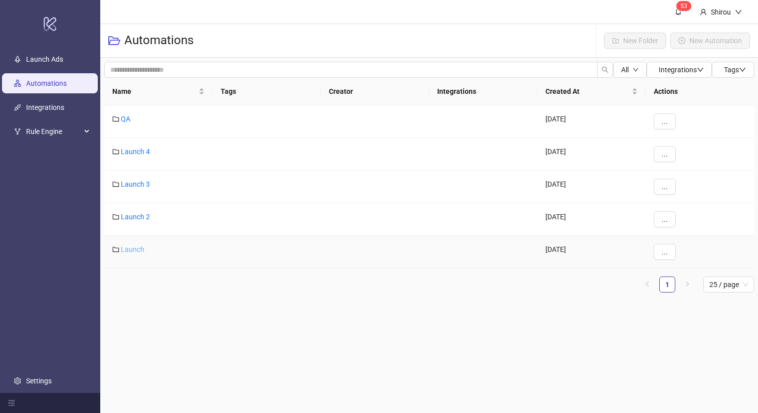  What do you see at coordinates (158, 91) in the screenshot?
I see `th: Name` at bounding box center [158, 91].